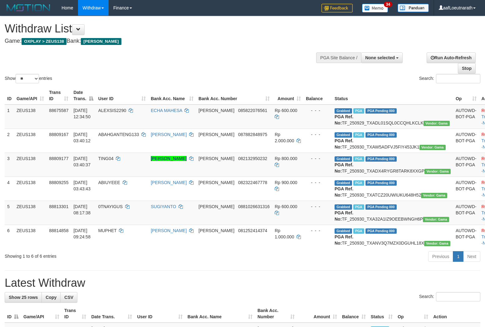 The width and height of the screenshot is (485, 327). What do you see at coordinates (161, 41) in the screenshot?
I see `h4: Game: Bank:` at bounding box center [161, 41].